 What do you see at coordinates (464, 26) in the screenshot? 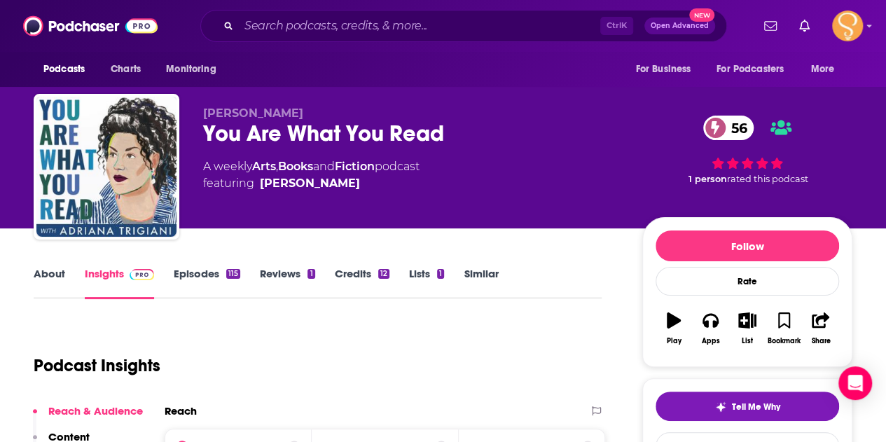
I see `div: Search podcasts, credits, & more...` at bounding box center [464, 26].